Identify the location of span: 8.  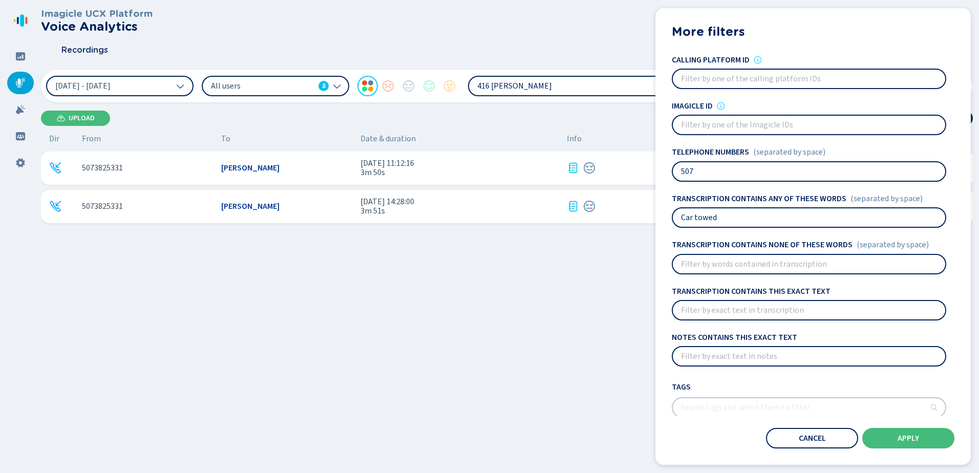
(324, 86).